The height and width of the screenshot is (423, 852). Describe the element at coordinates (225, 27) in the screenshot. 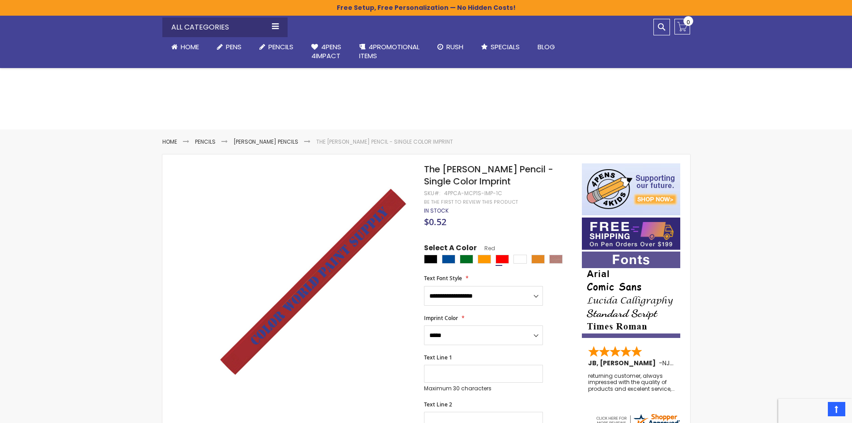

I see `div: All Categories` at that location.